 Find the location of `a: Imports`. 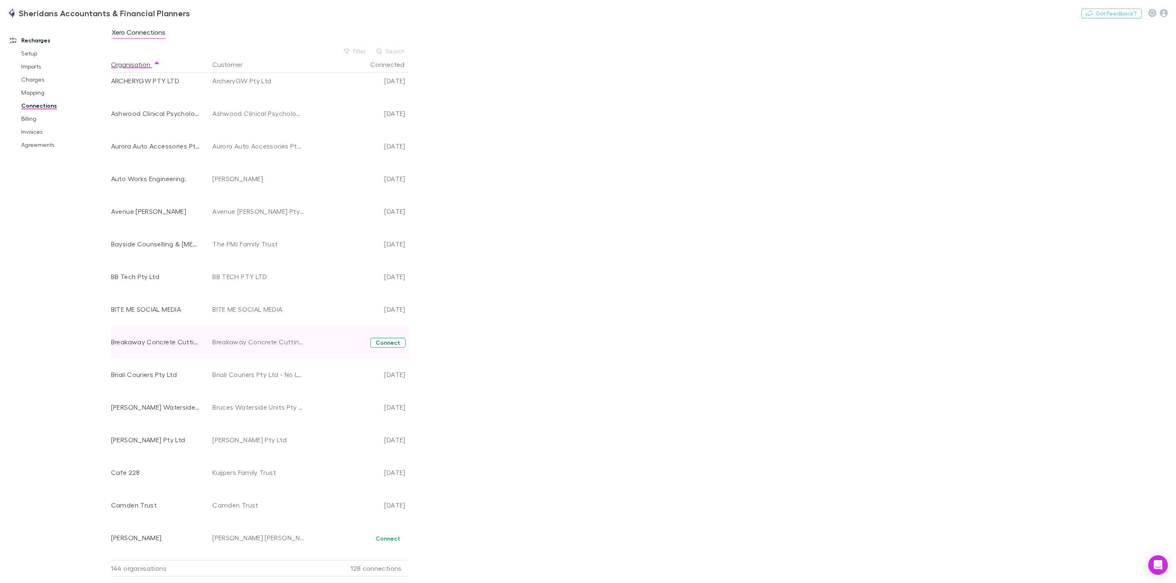

a: Imports is located at coordinates (66, 67).